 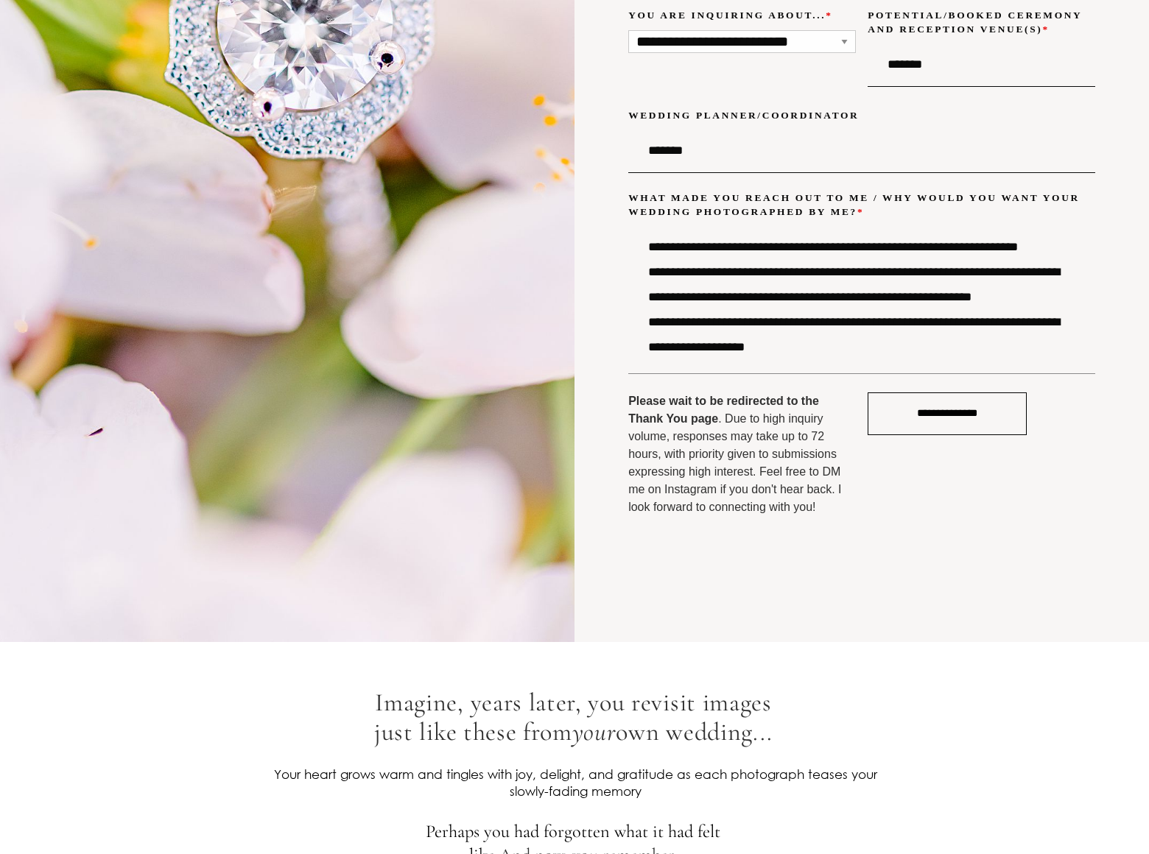 What do you see at coordinates (981, 23) in the screenshot?
I see `label: Potential/Booked Ceremony and Reception Venue(s)` at bounding box center [981, 23].